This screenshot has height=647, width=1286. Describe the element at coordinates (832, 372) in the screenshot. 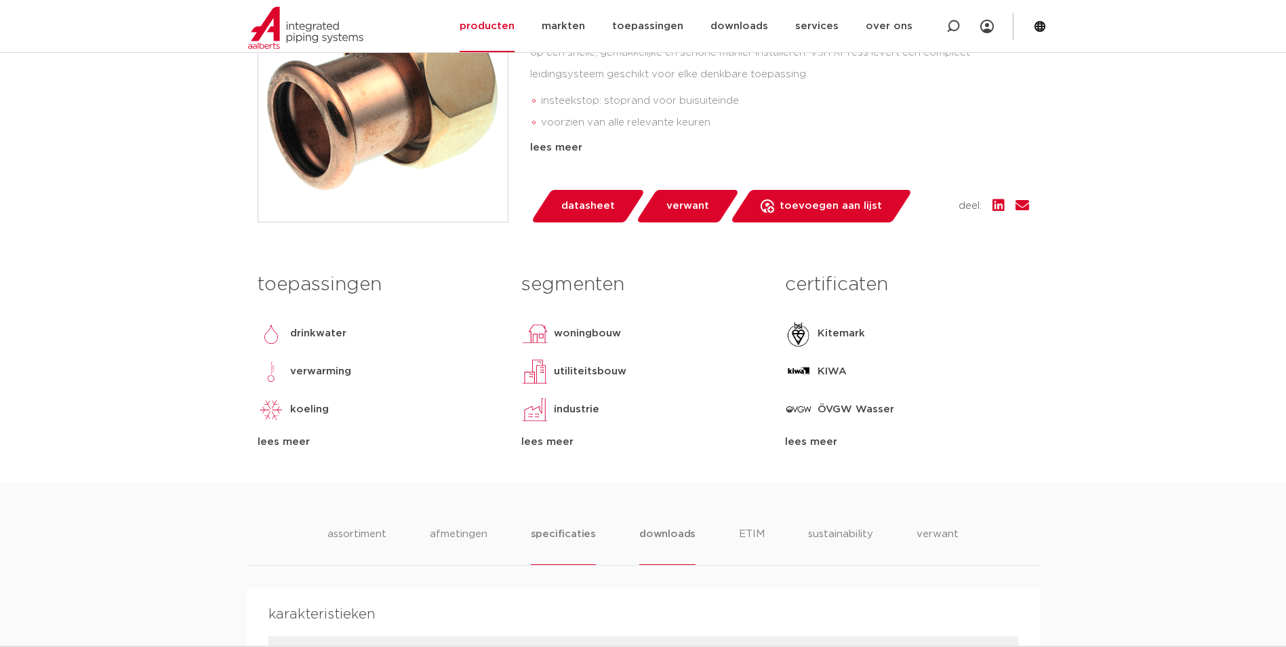

I see `p: KIWA` at that location.